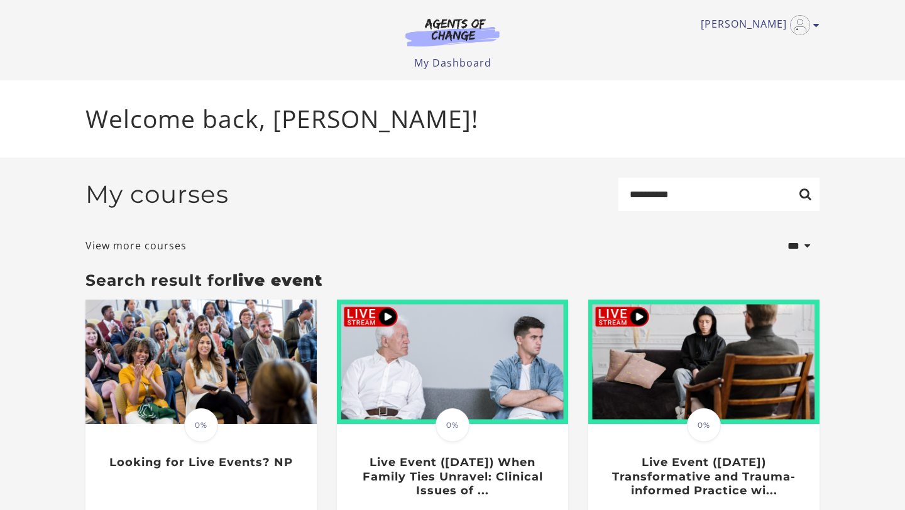  I want to click on a: View more courses, so click(136, 246).